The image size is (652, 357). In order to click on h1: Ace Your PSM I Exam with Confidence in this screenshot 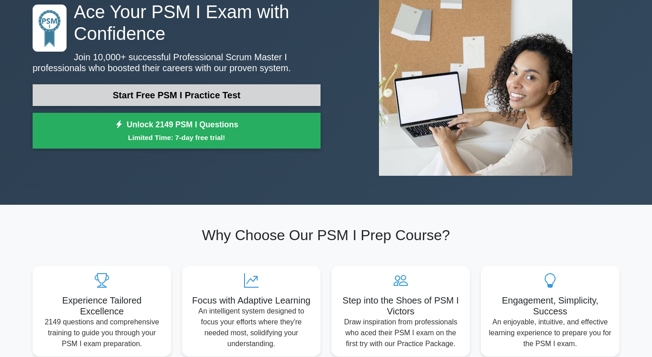, I will do `click(176, 23)`.